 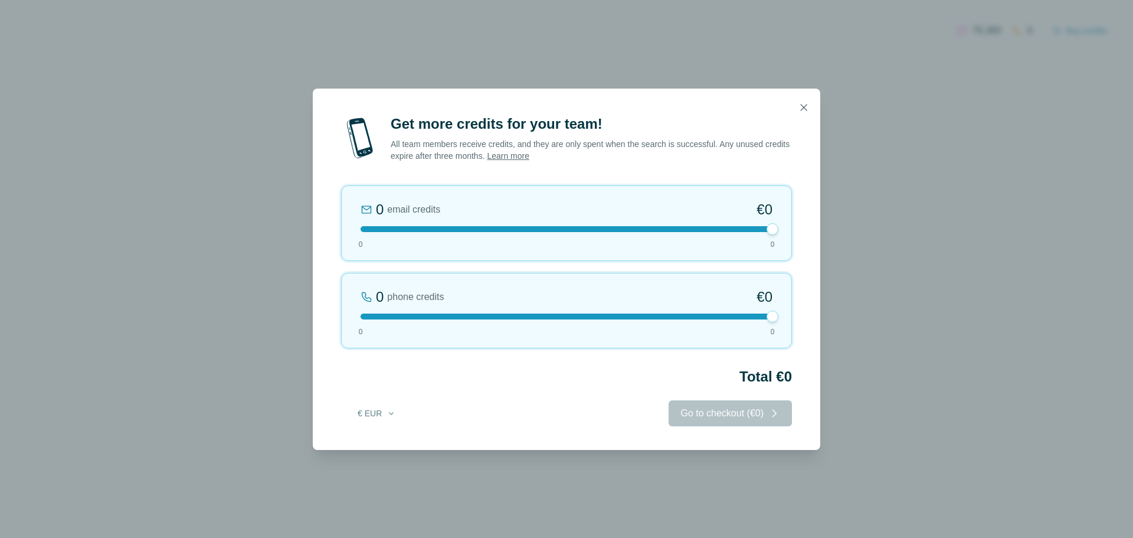 What do you see at coordinates (591, 150) in the screenshot?
I see `p: All team members receive credits, and they are only spent when the search is successful. Any unus...` at bounding box center [591, 150].